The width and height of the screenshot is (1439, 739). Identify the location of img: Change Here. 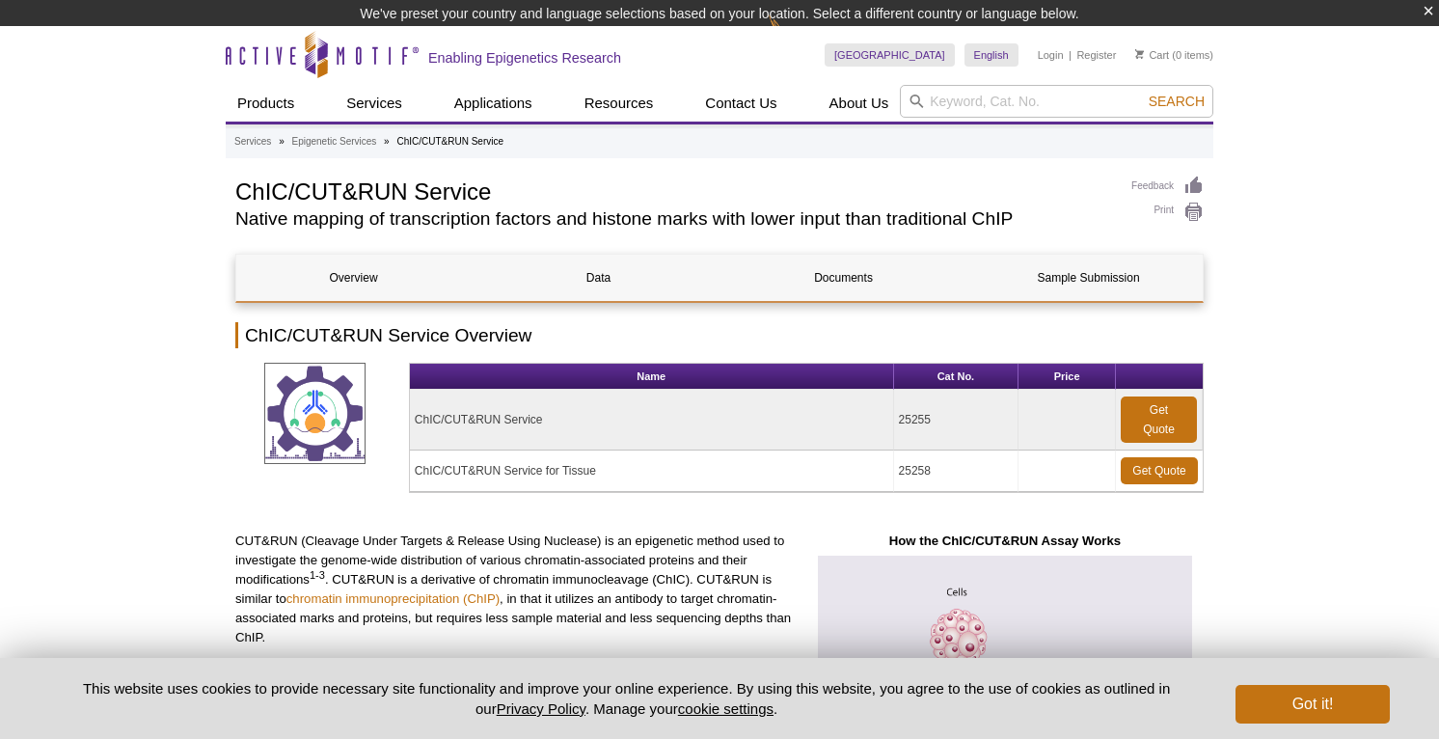
(794, 37).